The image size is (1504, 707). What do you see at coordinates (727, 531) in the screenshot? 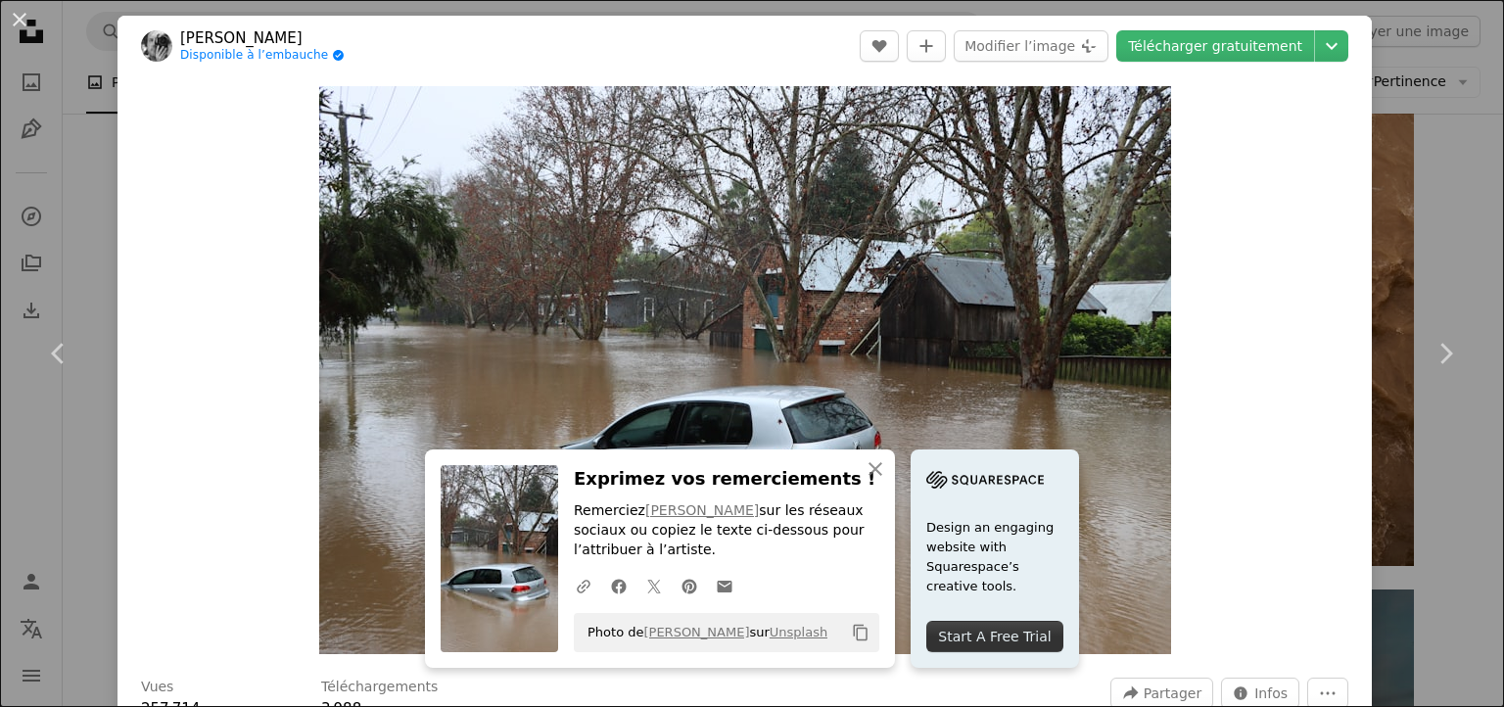
I see `p: Remerciez sur les réseaux sociaux ou copiez le texte ci-dessous pour l’attribuer à l’artiste.` at bounding box center [727, 531].